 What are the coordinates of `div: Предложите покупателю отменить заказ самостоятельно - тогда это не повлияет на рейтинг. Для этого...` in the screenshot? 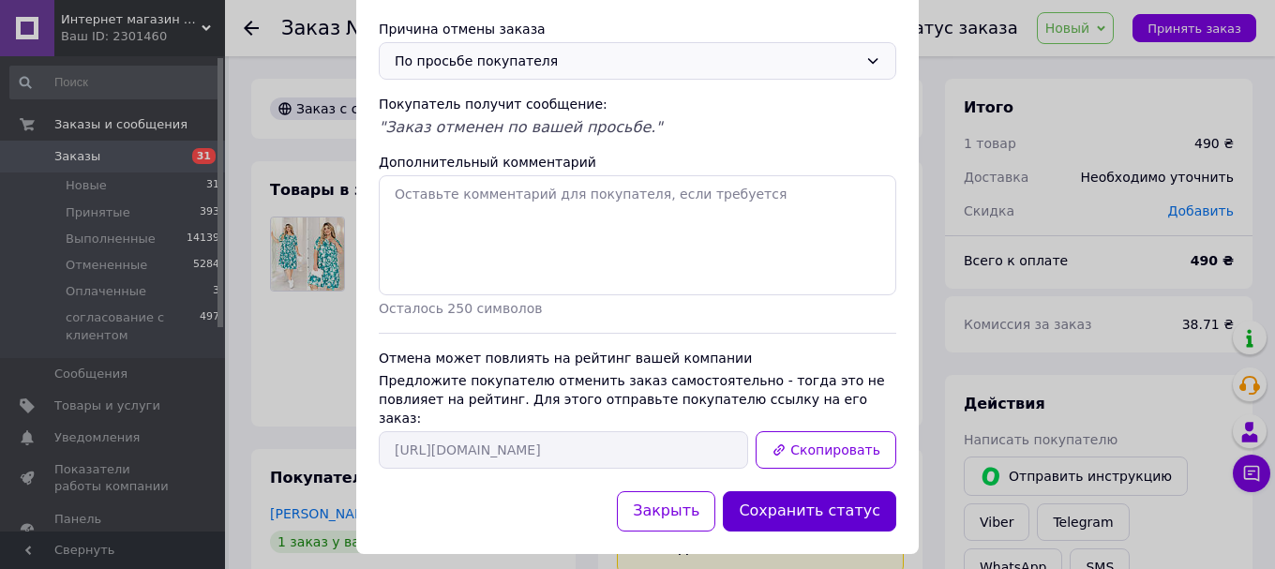 It's located at (637, 399).